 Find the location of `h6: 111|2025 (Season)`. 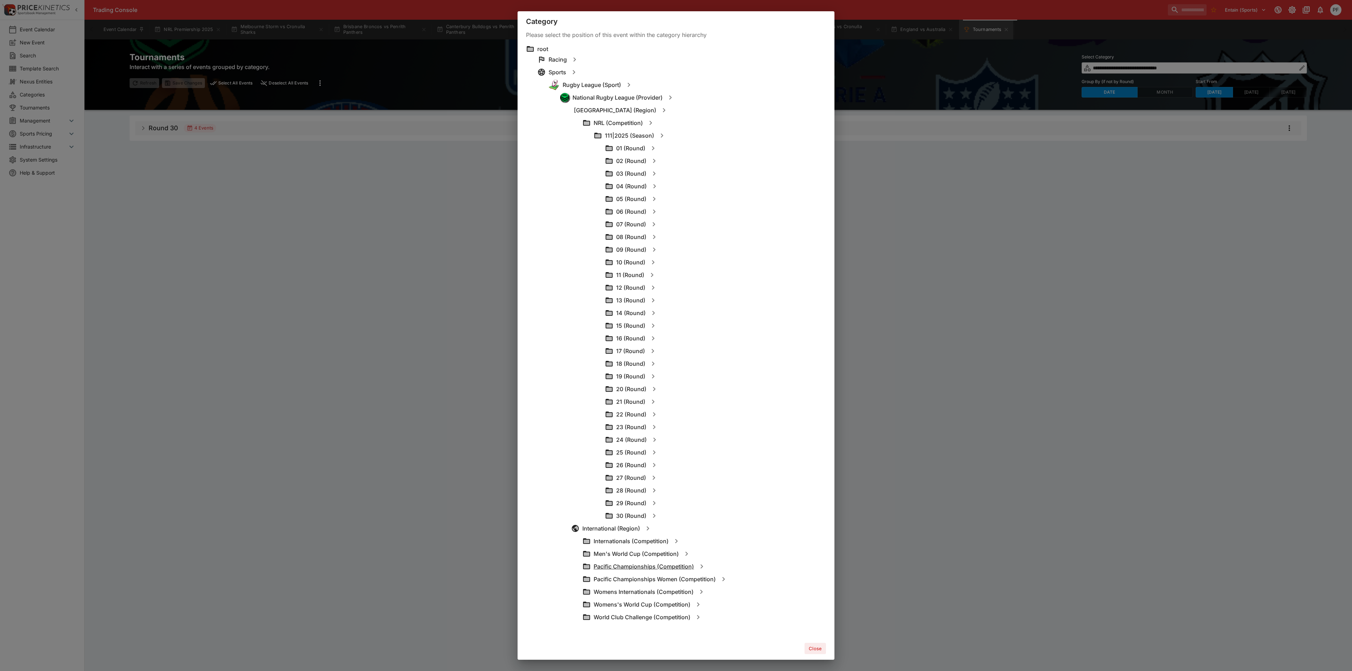

h6: 111|2025 (Season) is located at coordinates (630, 136).